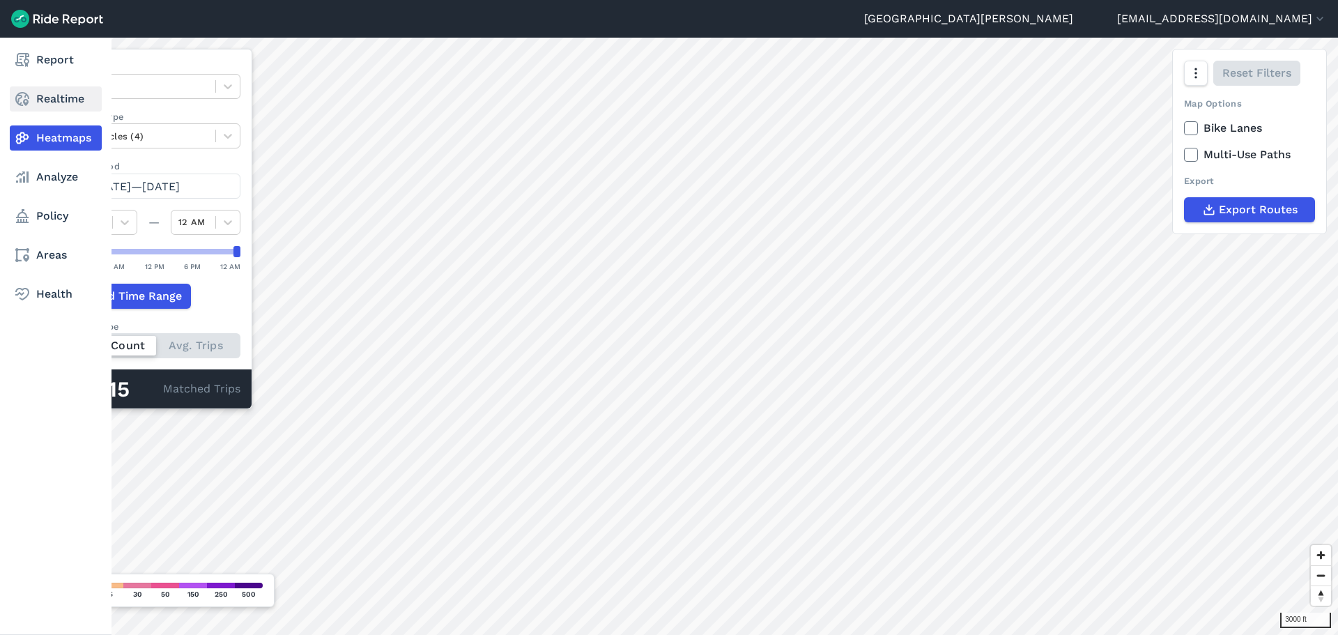 The image size is (1338, 635). Describe the element at coordinates (1256, 73) in the screenshot. I see `span: Reset Filters` at that location.